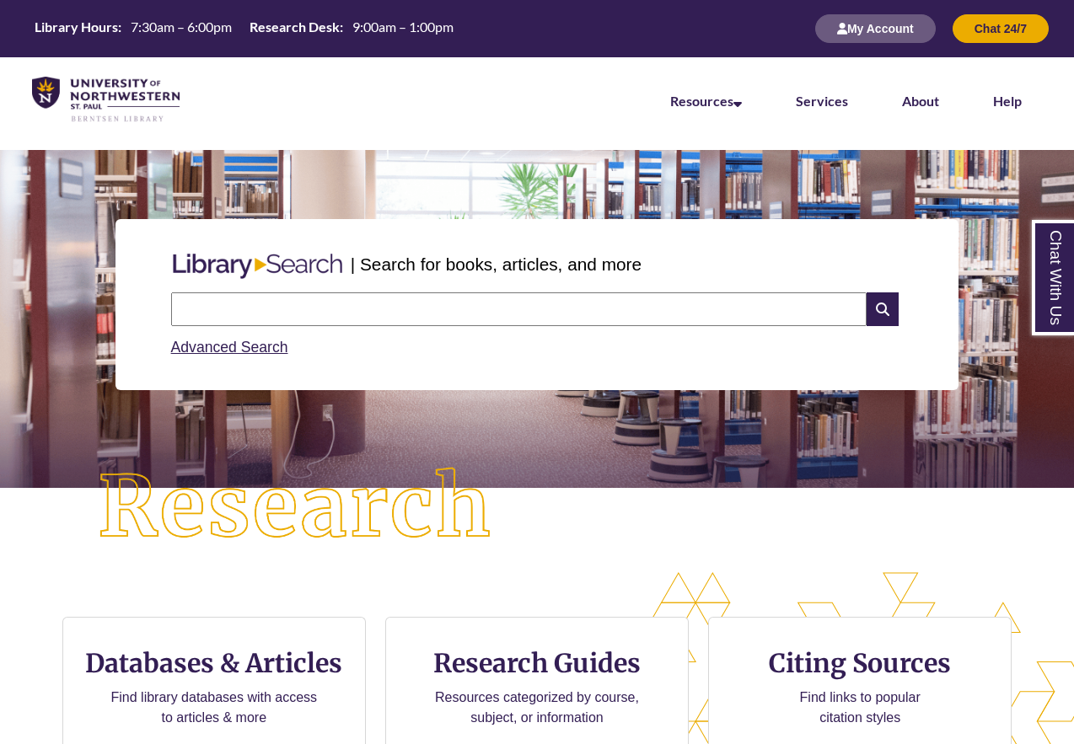  I want to click on img: Research, so click(295, 508).